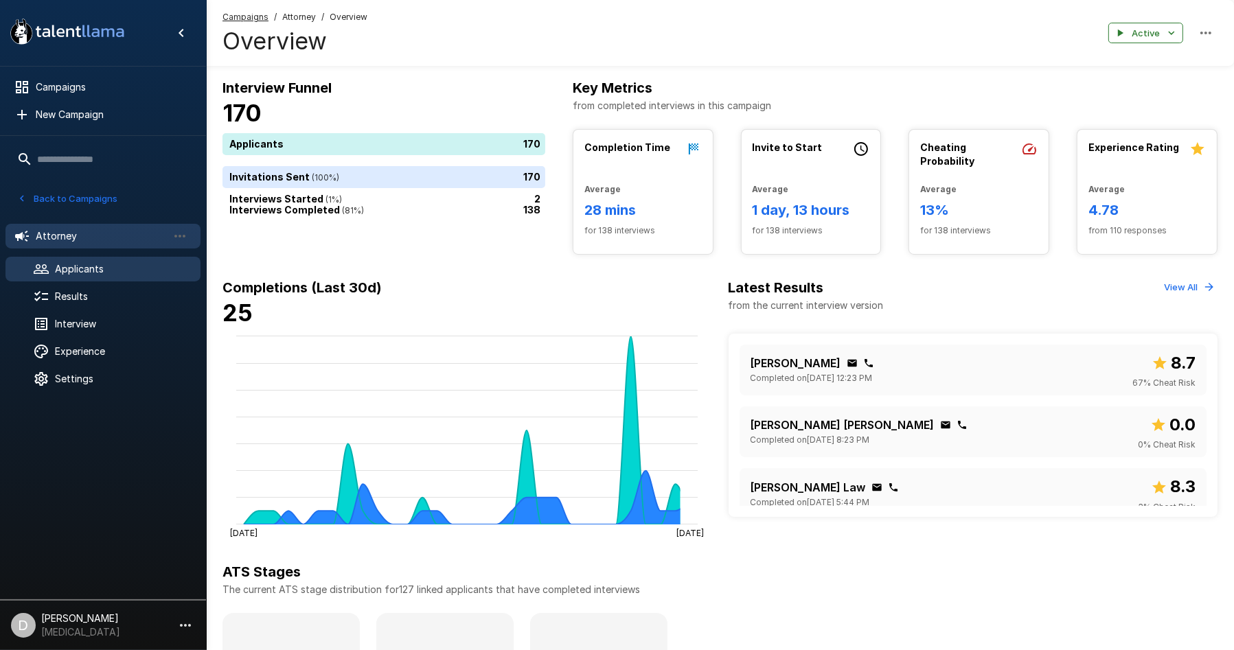  What do you see at coordinates (352, 210) in the screenshot?
I see `span: ( 81 %)` at bounding box center [352, 210].